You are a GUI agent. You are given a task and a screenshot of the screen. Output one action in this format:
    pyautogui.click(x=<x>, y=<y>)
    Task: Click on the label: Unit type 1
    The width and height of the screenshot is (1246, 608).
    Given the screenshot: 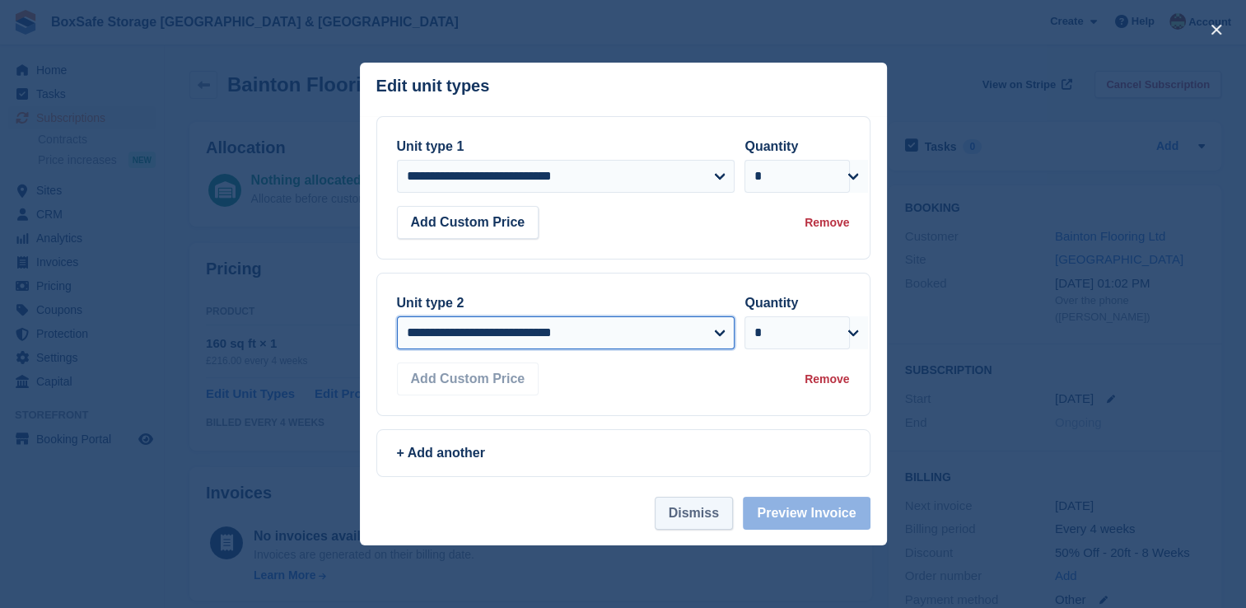 What is the action you would take?
    pyautogui.click(x=431, y=146)
    